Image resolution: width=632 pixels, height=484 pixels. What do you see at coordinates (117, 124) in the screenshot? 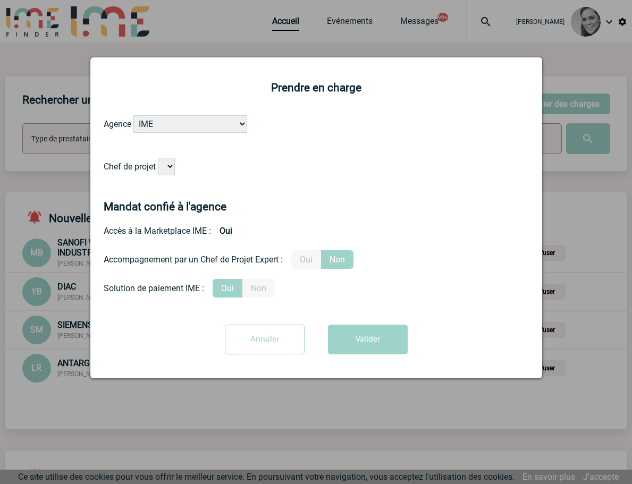
I see `label: Agence` at bounding box center [117, 124].